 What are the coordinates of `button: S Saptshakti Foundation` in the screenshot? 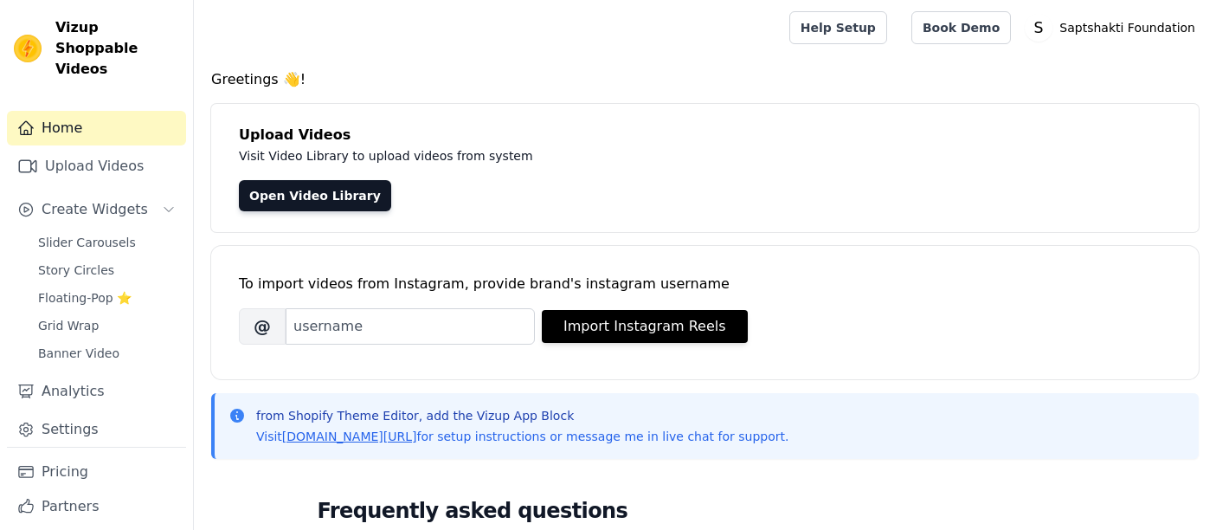 It's located at (1113, 28).